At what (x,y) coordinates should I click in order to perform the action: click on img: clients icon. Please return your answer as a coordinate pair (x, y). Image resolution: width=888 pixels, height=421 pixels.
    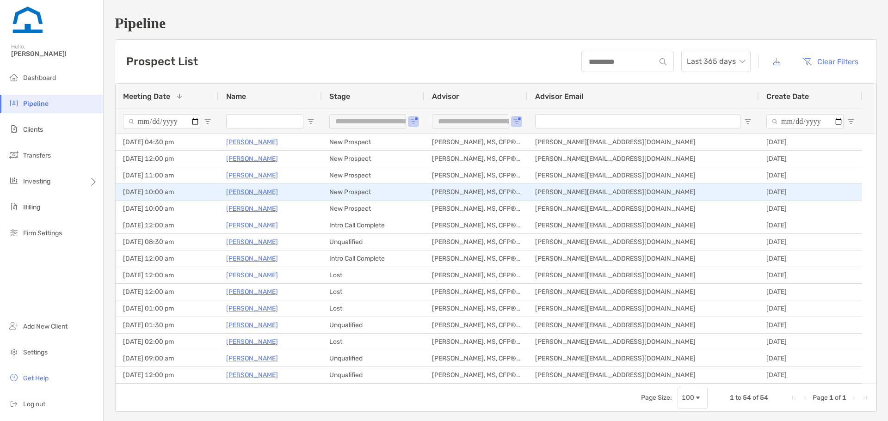
    Looking at the image, I should click on (14, 129).